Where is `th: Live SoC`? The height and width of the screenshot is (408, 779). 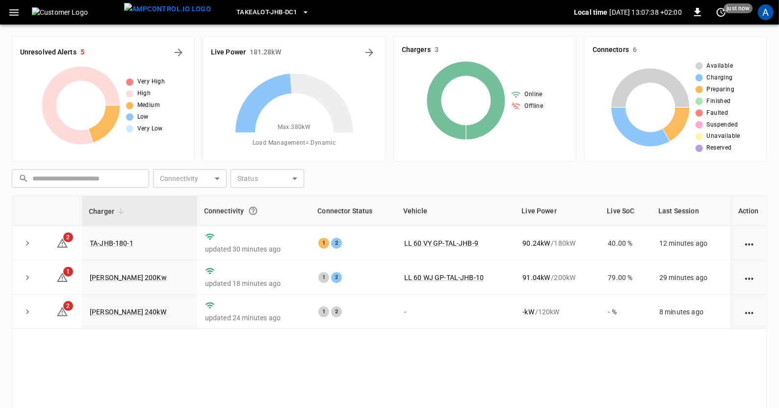
th: Live SoC is located at coordinates (626, 211).